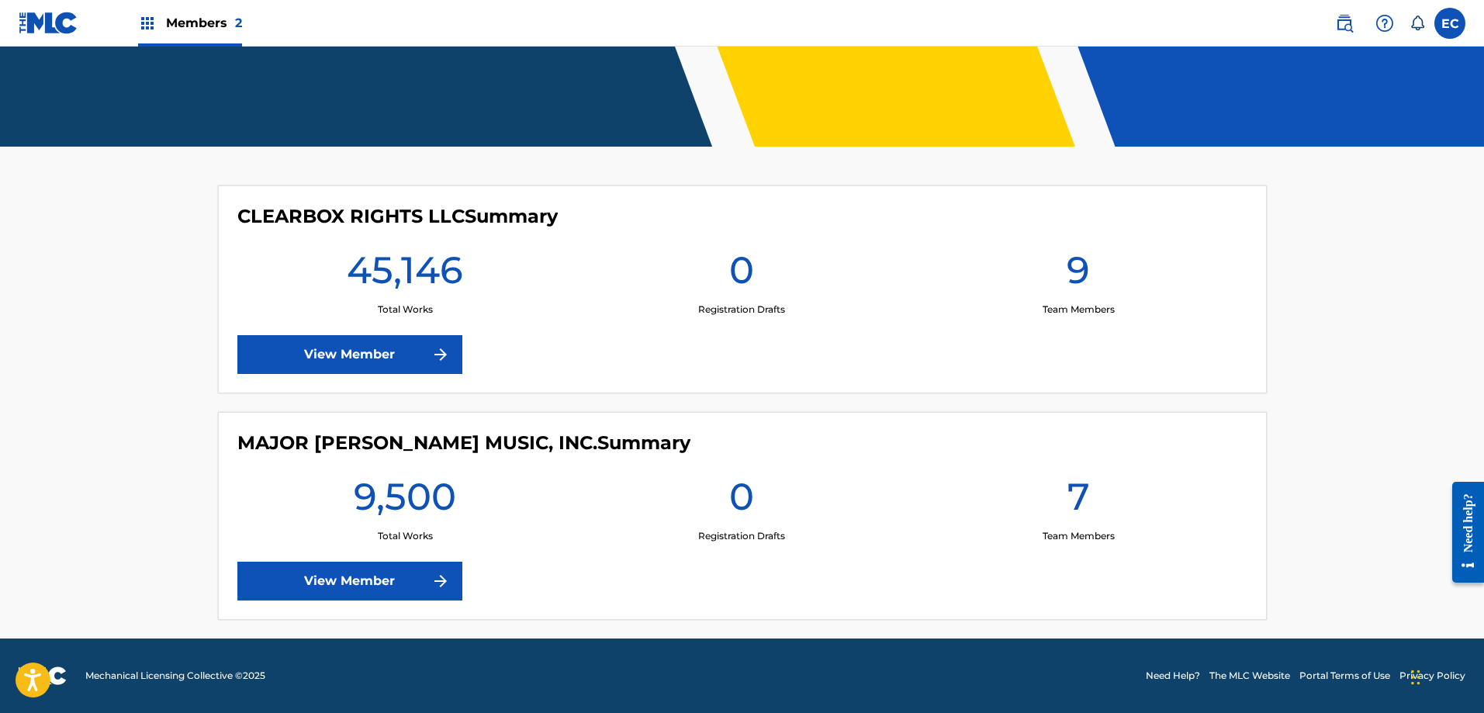  I want to click on h1: 7, so click(1078, 501).